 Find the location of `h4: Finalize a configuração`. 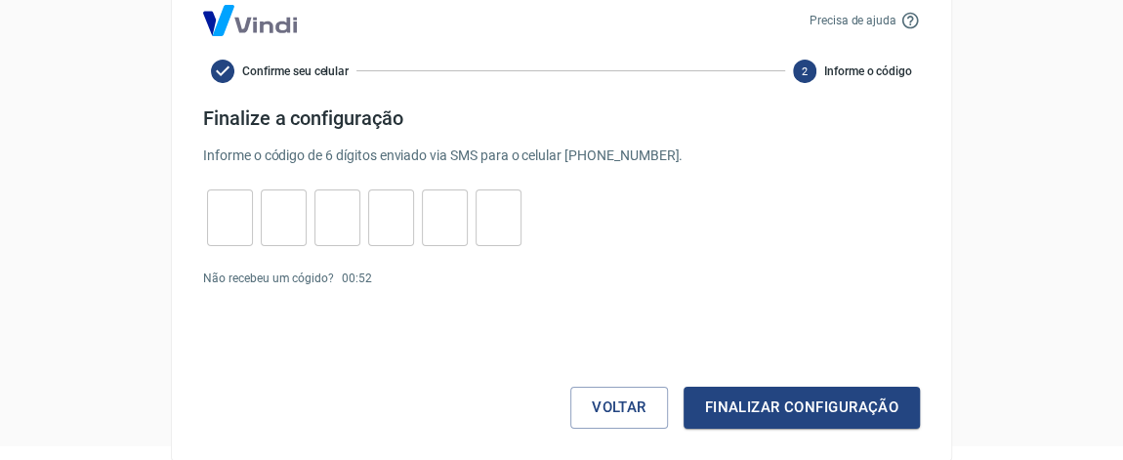

h4: Finalize a configuração is located at coordinates (561, 118).